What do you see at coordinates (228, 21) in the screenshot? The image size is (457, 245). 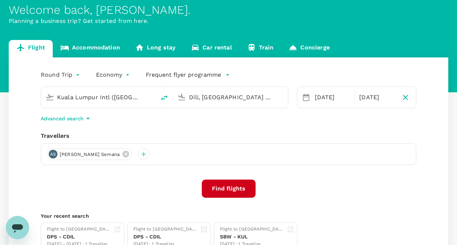 I see `p: Planning a business trip? Get started from here.` at bounding box center [228, 21].